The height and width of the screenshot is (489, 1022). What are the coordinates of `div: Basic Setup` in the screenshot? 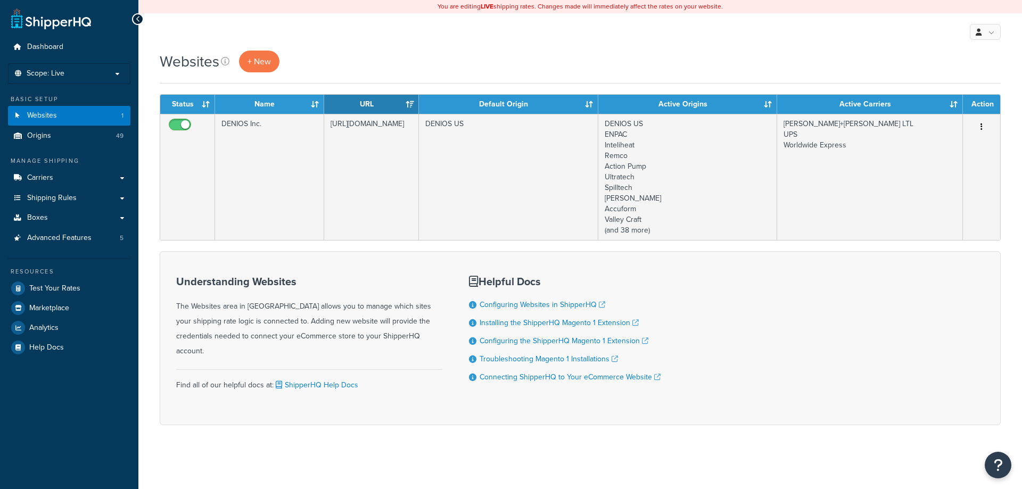 It's located at (69, 99).